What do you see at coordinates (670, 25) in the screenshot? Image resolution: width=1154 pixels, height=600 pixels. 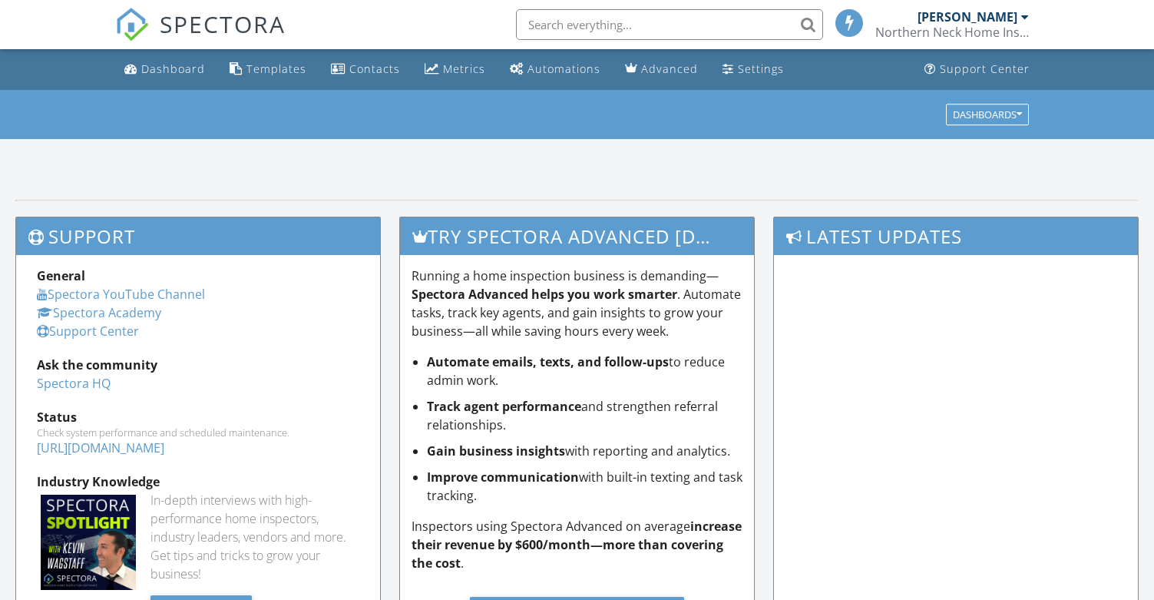 I see `input: Search everything...` at bounding box center [670, 25].